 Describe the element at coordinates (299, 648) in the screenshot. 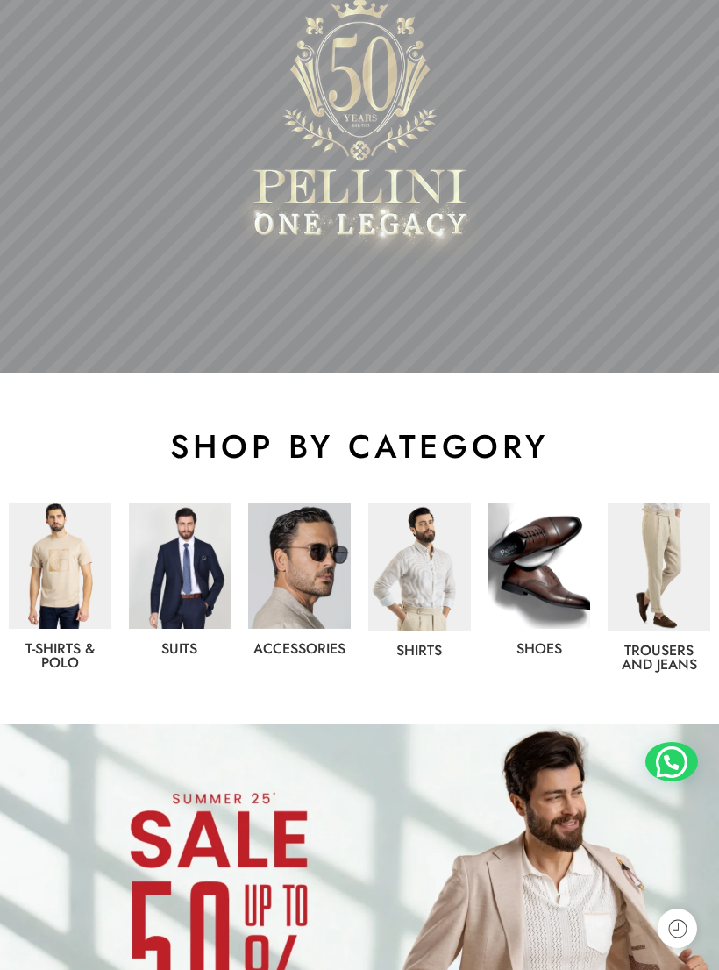

I see `a: Accessories` at that location.